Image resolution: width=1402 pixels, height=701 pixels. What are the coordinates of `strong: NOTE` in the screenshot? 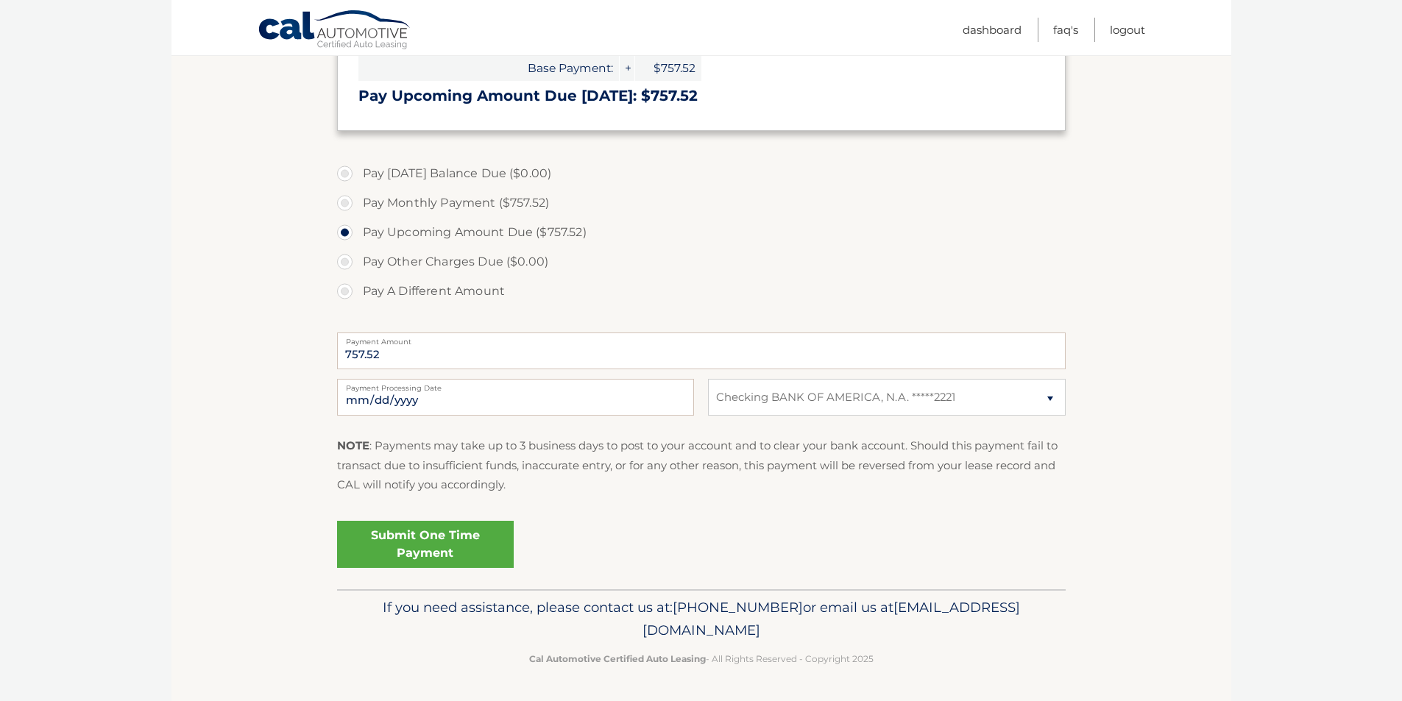 It's located at (353, 445).